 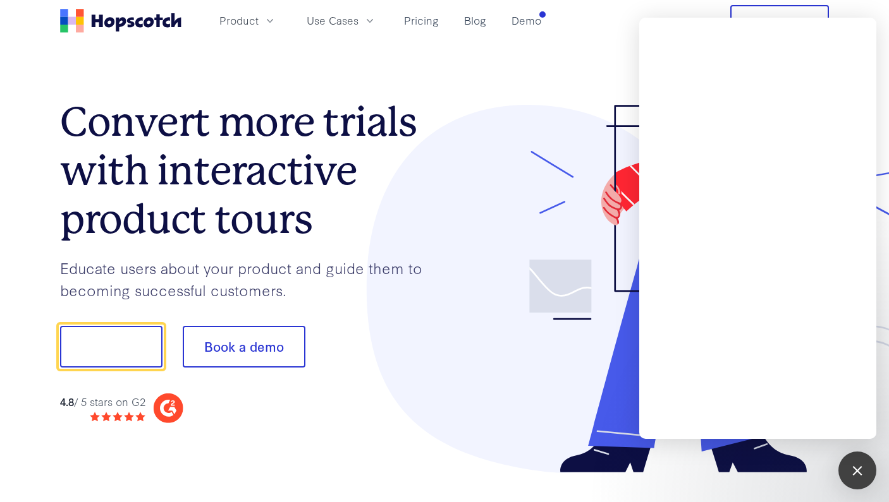 What do you see at coordinates (252, 171) in the screenshot?
I see `h1: Convert more trials with interactive product tours` at bounding box center [252, 171].